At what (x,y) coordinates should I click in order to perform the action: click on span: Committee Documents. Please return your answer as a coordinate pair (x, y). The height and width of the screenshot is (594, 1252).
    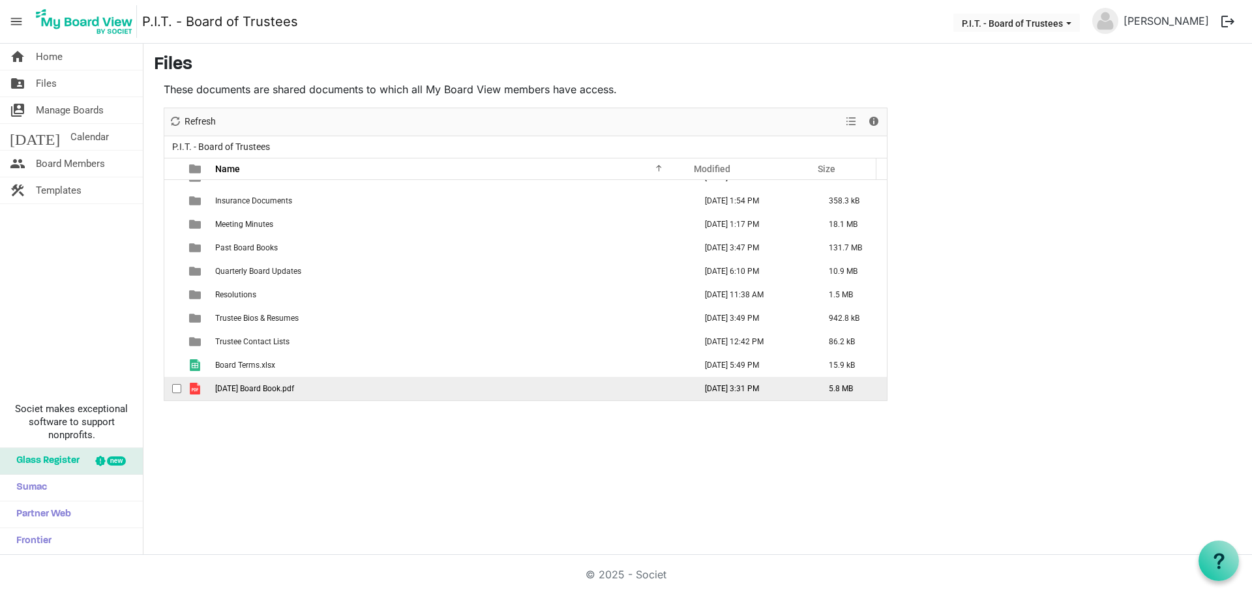
    Looking at the image, I should click on (256, 177).